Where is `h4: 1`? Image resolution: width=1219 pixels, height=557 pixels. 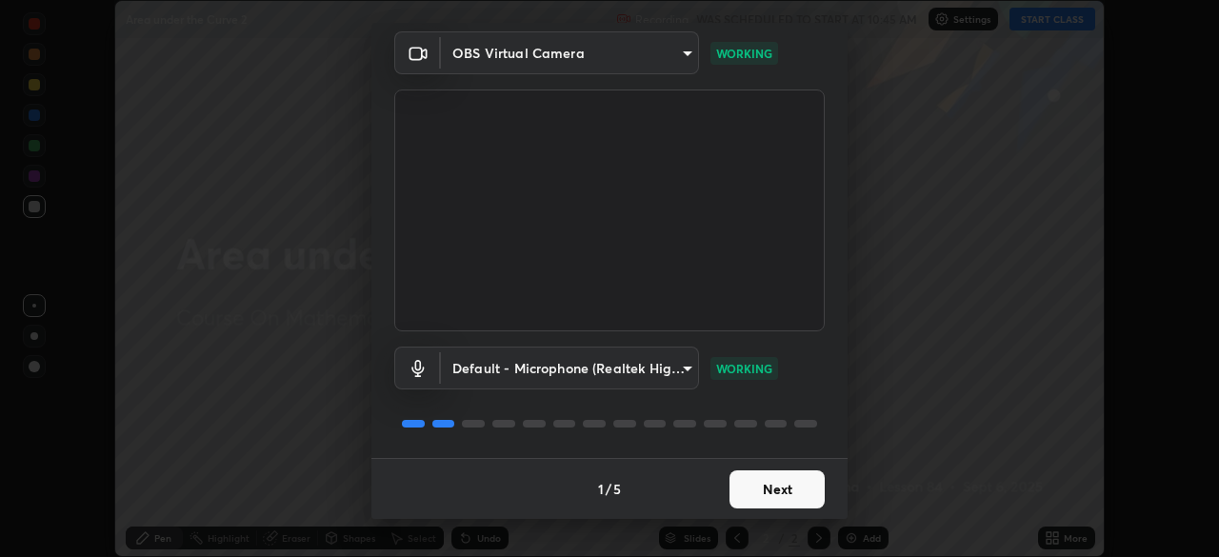 h4: 1 is located at coordinates (601, 488).